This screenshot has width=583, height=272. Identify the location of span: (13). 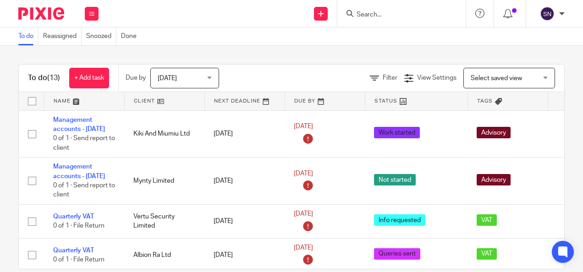
(54, 78).